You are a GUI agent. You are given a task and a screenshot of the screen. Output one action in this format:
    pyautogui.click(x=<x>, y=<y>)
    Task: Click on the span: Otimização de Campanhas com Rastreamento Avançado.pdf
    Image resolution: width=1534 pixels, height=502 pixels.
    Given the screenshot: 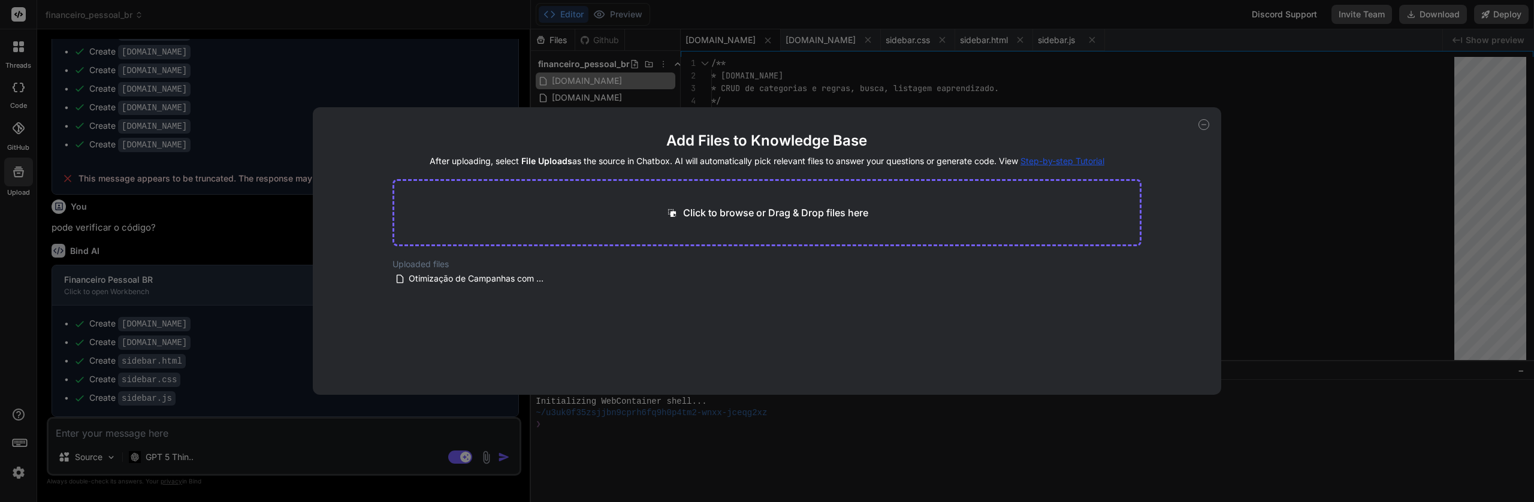 What is the action you would take?
    pyautogui.click(x=478, y=279)
    